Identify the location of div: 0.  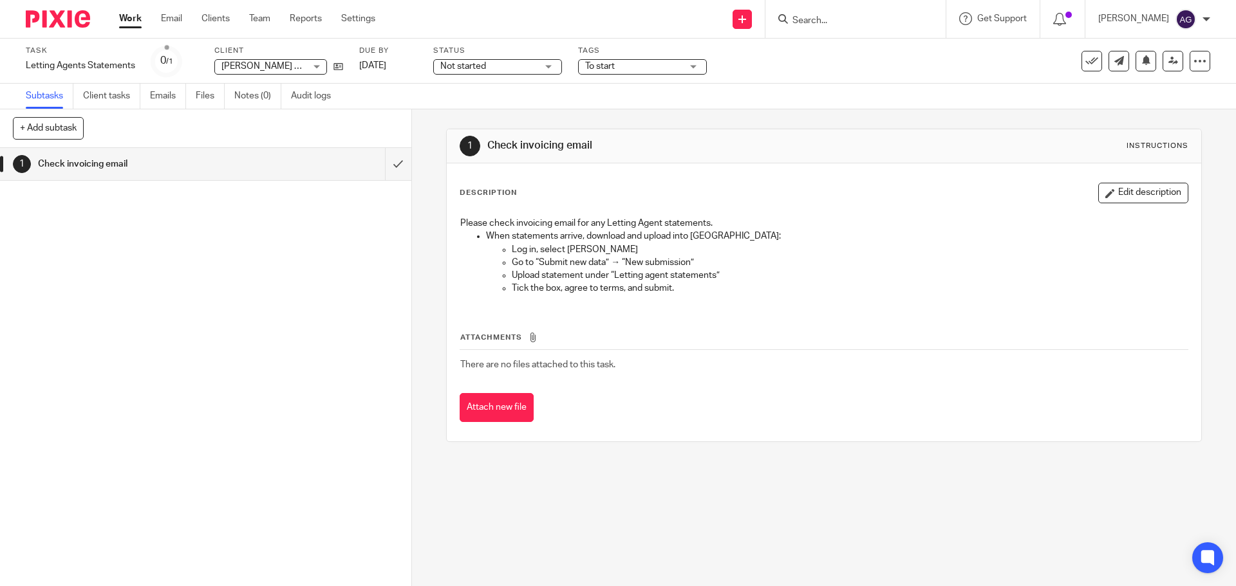
(167, 60).